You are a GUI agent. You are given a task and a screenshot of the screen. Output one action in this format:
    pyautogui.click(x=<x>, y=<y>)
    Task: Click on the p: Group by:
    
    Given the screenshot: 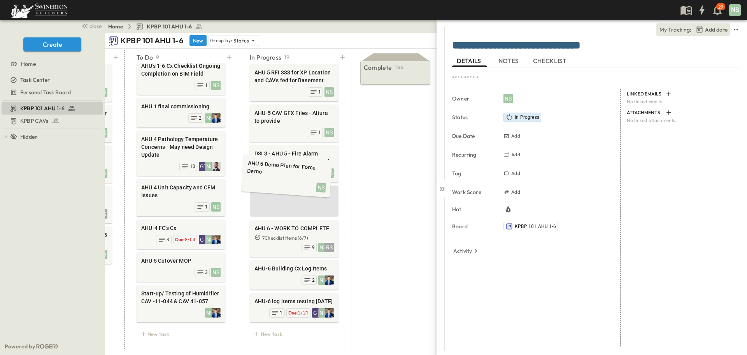 What is the action you would take?
    pyautogui.click(x=221, y=40)
    